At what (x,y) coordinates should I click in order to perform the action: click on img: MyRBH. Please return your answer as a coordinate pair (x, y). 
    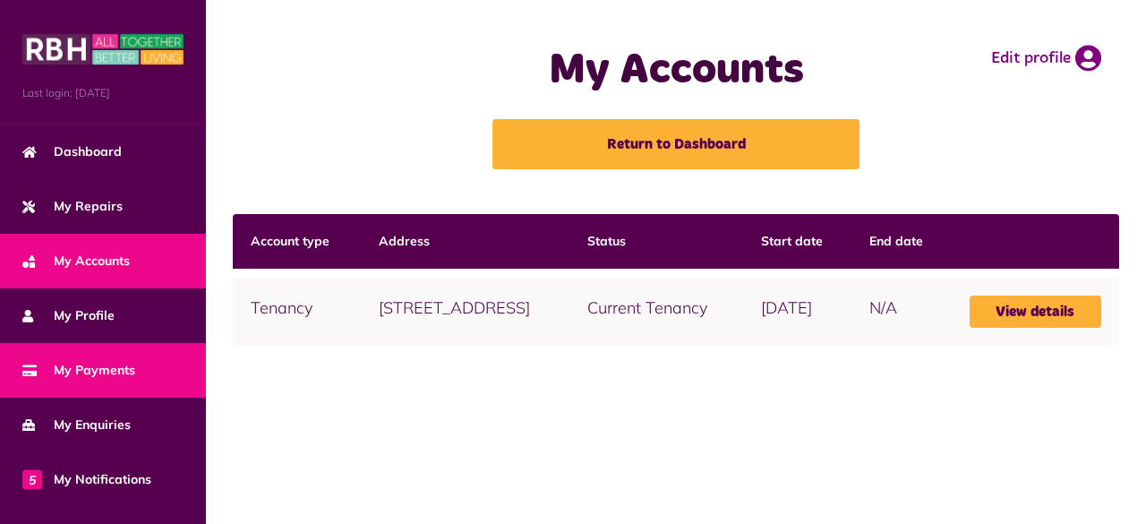
    Looking at the image, I should click on (103, 49).